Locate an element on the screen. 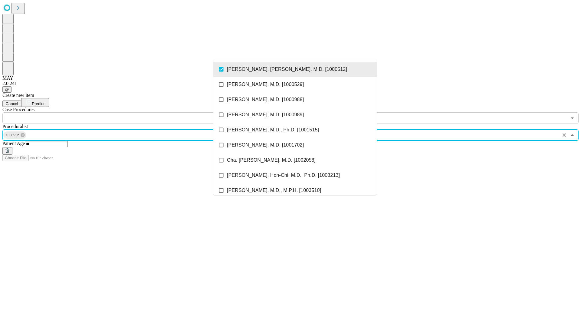 This screenshot has height=327, width=581. div: MAY is located at coordinates (290, 78).